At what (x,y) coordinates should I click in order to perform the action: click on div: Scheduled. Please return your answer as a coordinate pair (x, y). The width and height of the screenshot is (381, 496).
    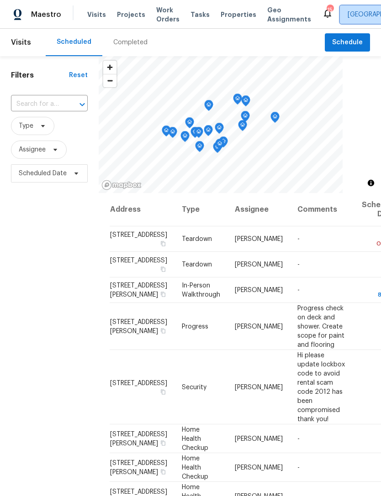
    Looking at the image, I should click on (74, 42).